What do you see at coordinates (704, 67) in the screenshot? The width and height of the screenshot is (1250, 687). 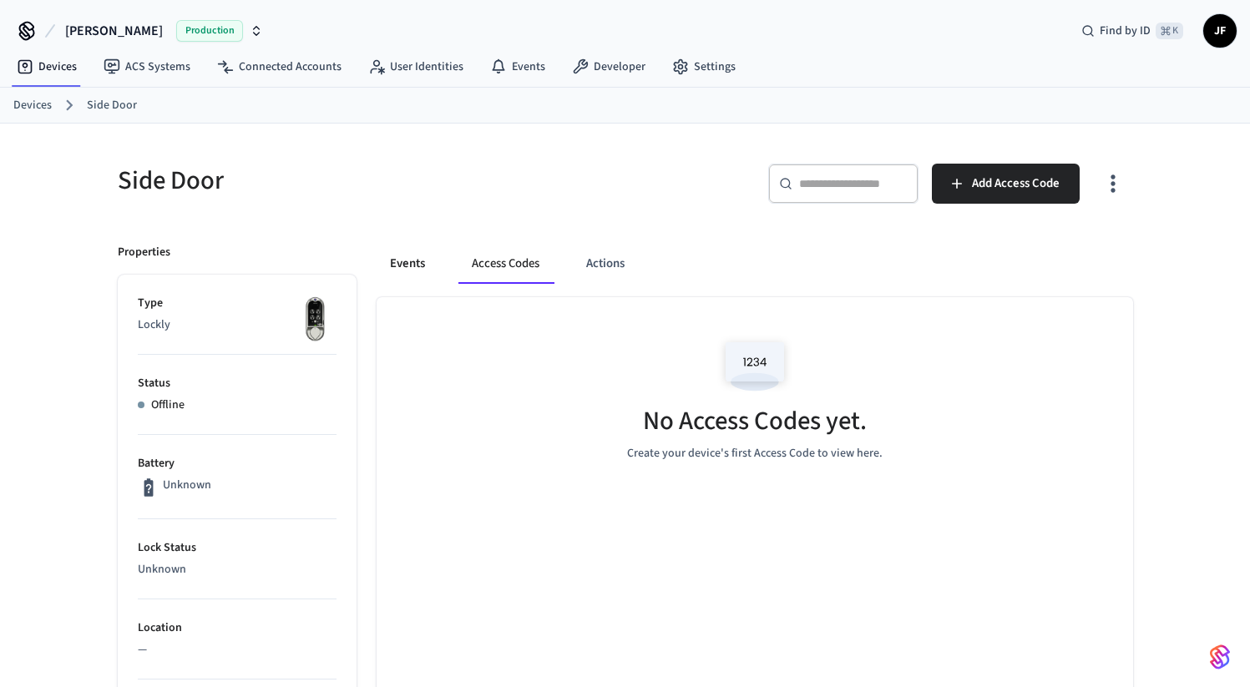 I see `a: Settings` at bounding box center [704, 67].